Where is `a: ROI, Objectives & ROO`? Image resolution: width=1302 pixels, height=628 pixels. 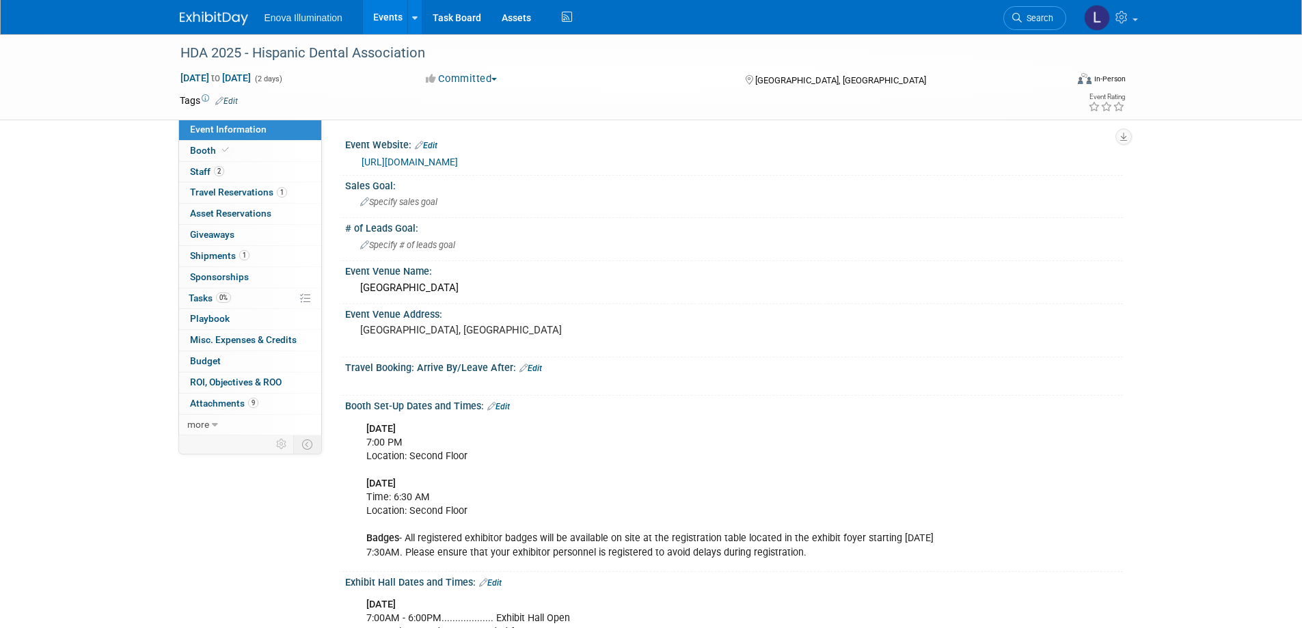 a: ROI, Objectives & ROO is located at coordinates (250, 383).